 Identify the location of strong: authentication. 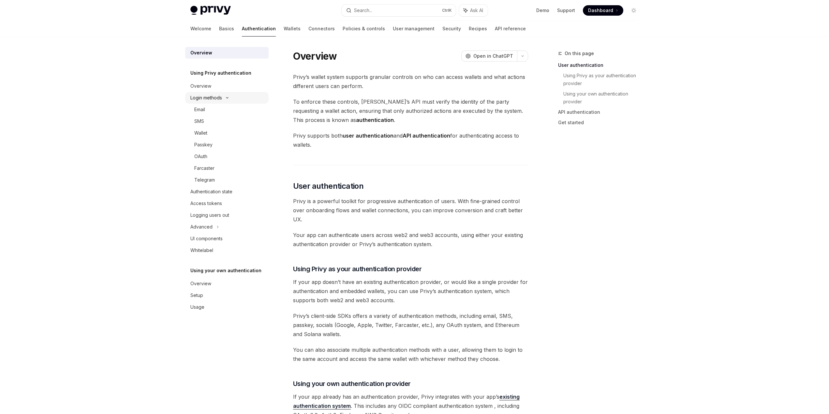
(375, 120).